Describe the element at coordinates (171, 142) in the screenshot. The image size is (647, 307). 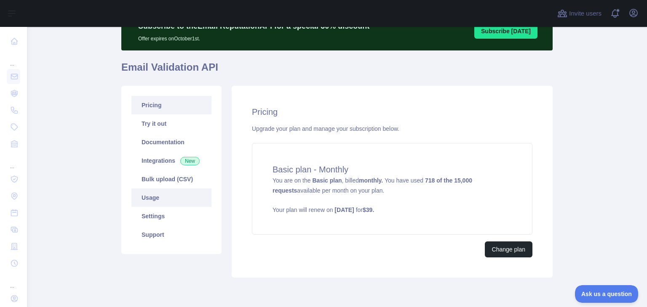
I see `a: Documentation` at that location.